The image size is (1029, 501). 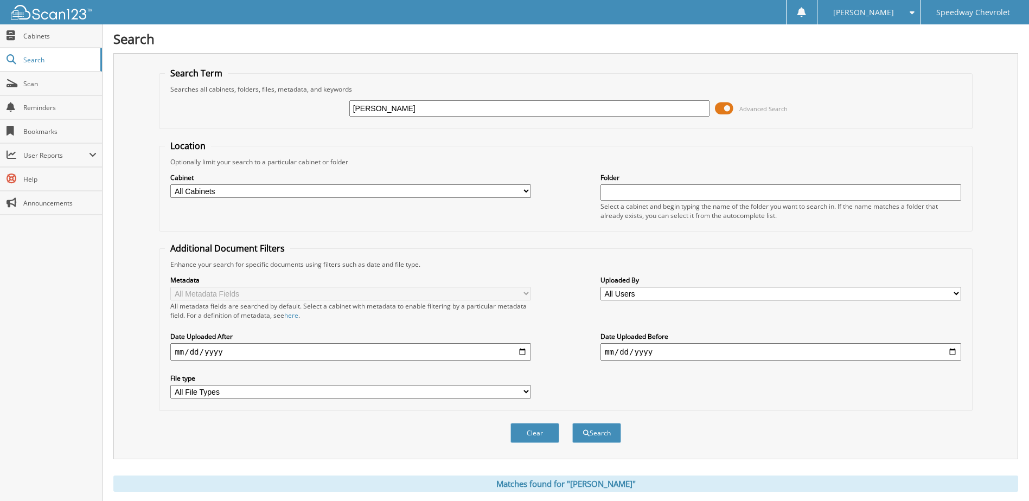 I want to click on span: User Reports, so click(x=56, y=155).